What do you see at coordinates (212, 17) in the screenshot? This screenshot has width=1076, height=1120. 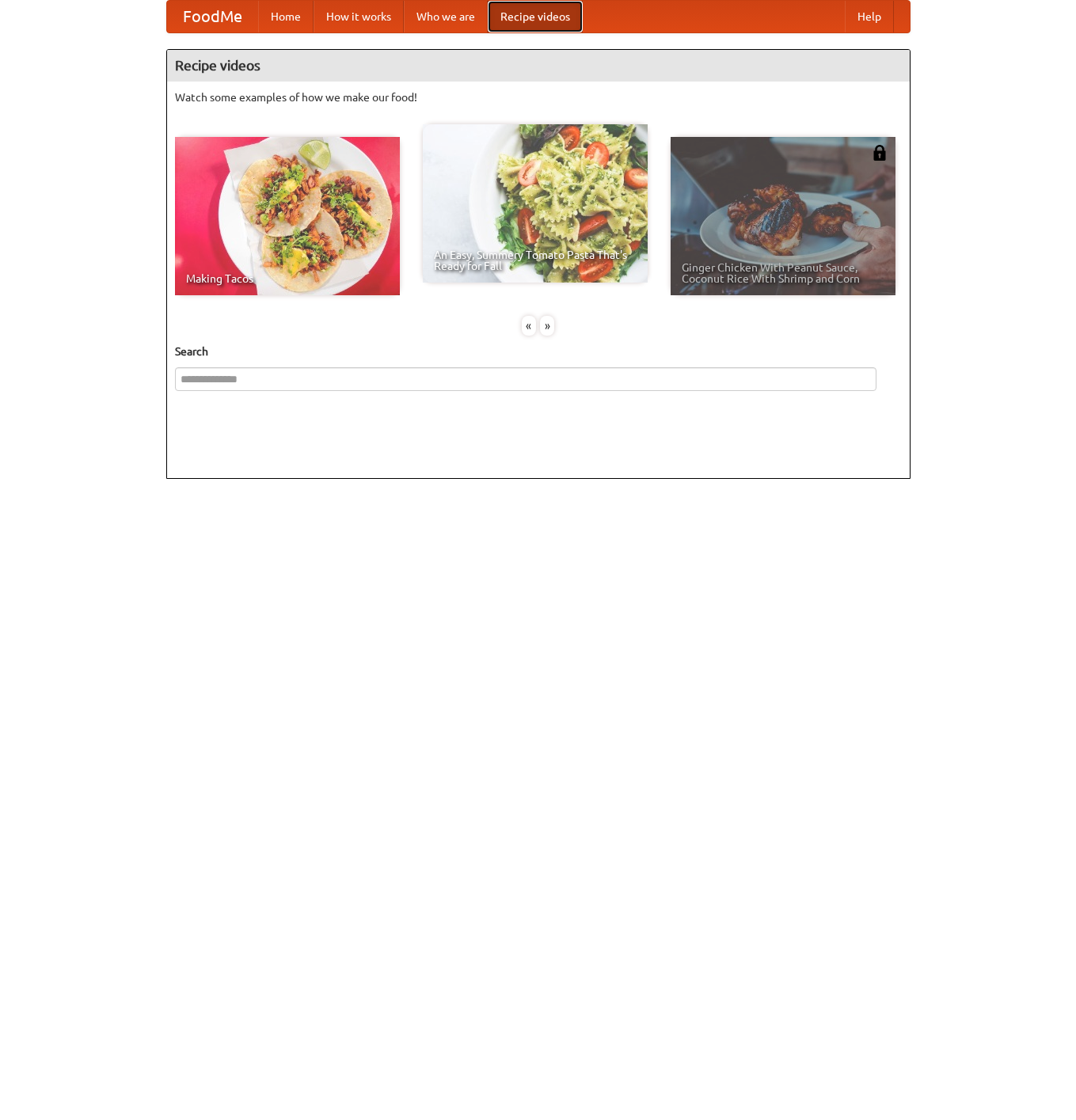 I see `a: FoodMe` at bounding box center [212, 17].